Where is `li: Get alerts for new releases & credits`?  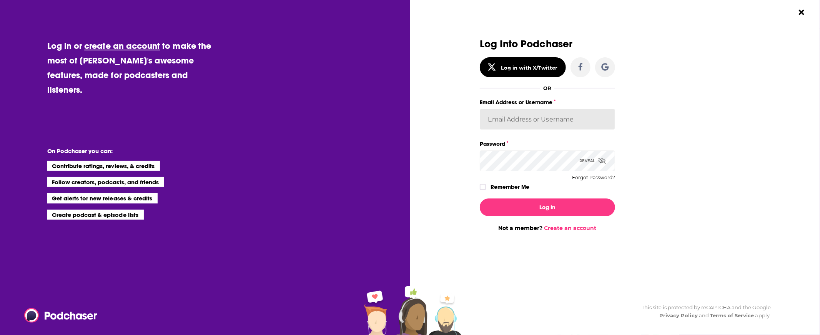 li: Get alerts for new releases & credits is located at coordinates (102, 198).